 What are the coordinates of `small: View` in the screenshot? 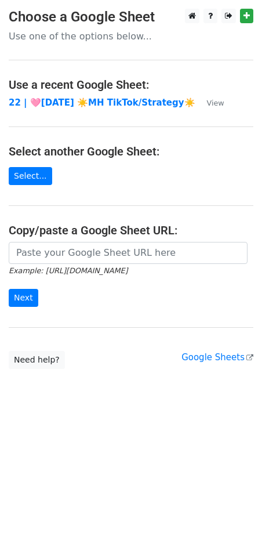 It's located at (216, 103).